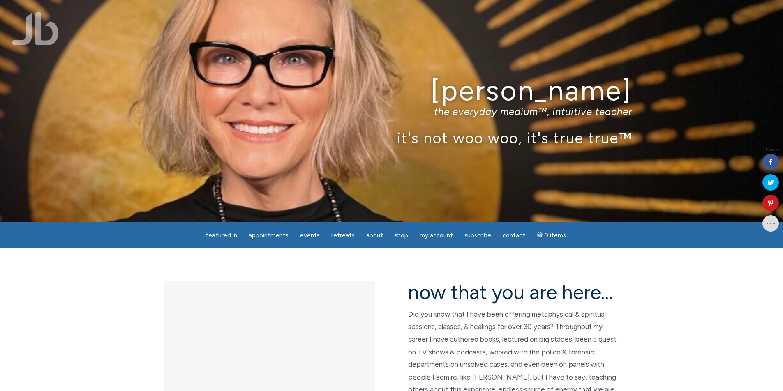 Image resolution: width=783 pixels, height=391 pixels. Describe the element at coordinates (374, 235) in the screenshot. I see `span: About` at that location.